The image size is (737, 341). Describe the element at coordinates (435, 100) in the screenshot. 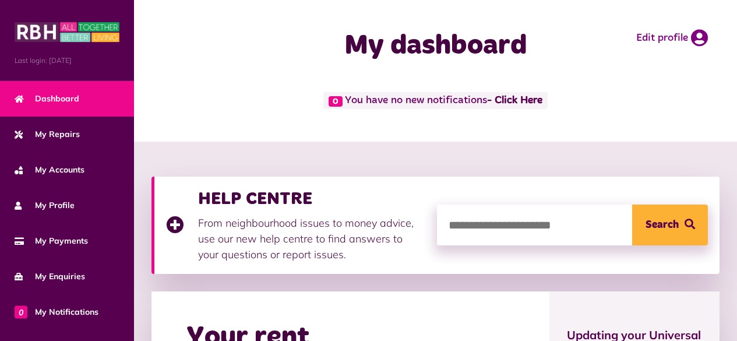

I see `span: You have no new notifications` at that location.